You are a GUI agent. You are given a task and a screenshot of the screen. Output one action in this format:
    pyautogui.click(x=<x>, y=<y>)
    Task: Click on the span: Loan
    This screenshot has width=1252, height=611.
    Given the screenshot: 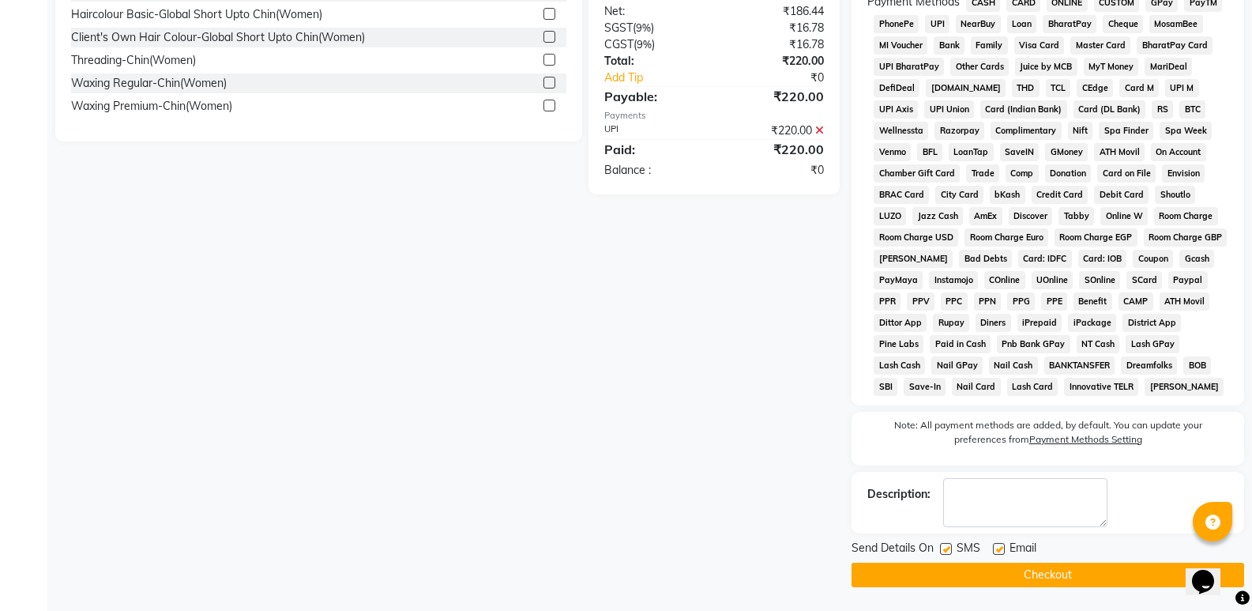 What is the action you would take?
    pyautogui.click(x=1022, y=24)
    